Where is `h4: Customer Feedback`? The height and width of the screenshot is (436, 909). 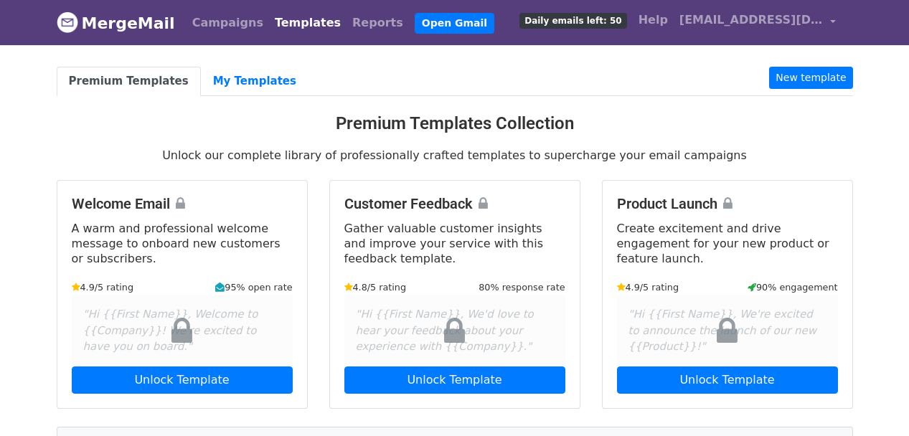 h4: Customer Feedback is located at coordinates (455, 204).